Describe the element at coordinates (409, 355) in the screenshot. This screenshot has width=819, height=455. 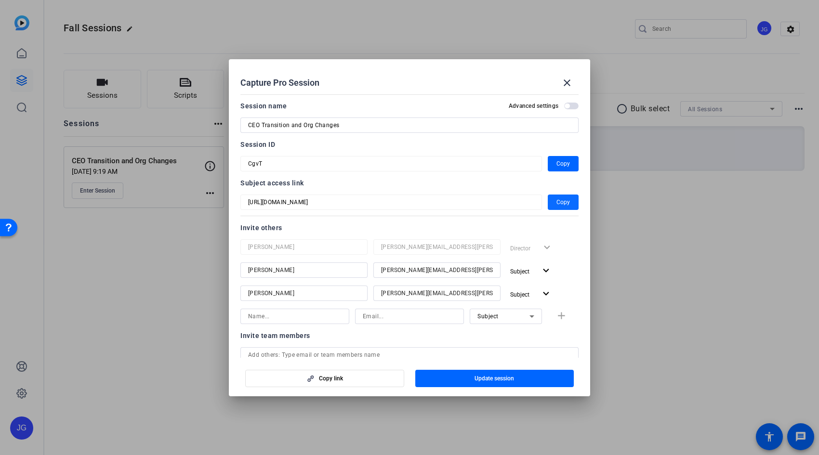
I see `input: Add others: Type email or team members name` at that location.